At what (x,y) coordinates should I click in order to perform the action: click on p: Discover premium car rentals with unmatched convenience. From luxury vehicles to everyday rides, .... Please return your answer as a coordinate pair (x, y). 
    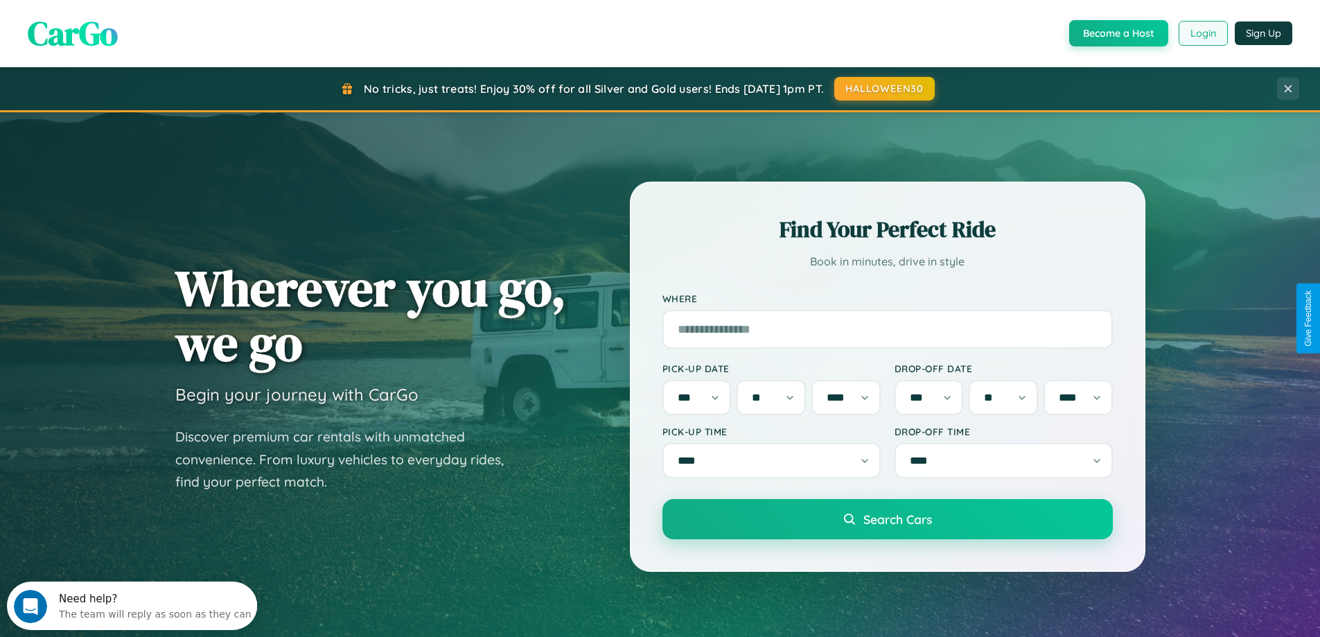
    Looking at the image, I should click on (349, 459).